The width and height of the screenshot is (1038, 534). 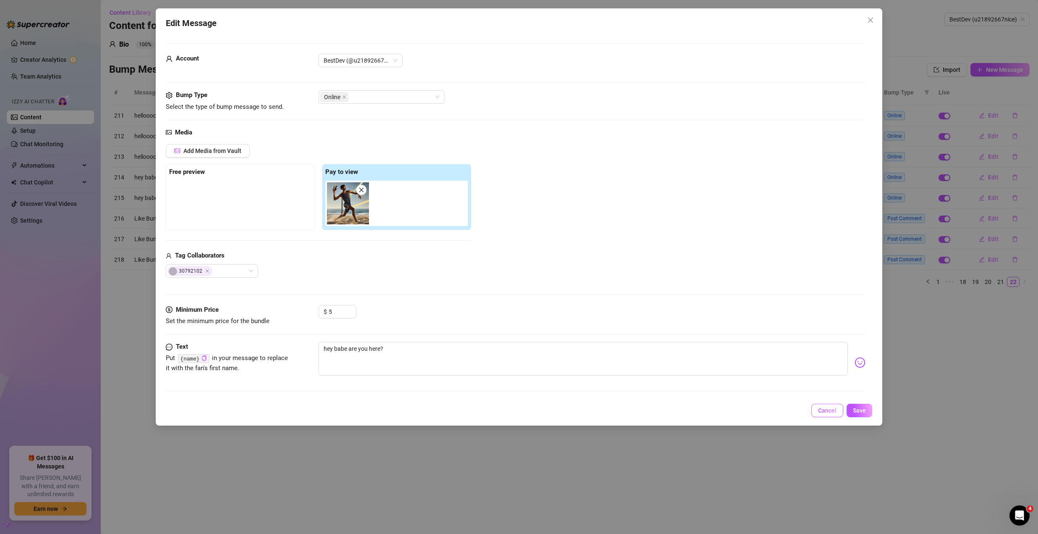 I want to click on span: dollar, so click(x=169, y=310).